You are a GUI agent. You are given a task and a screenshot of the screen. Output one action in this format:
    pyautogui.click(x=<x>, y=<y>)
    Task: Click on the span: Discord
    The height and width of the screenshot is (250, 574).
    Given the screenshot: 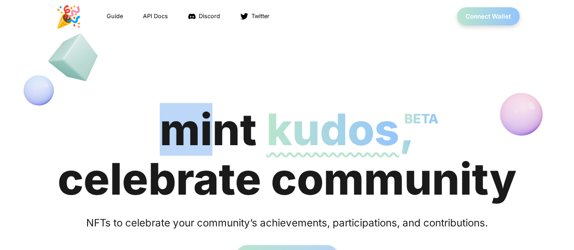 What is the action you would take?
    pyautogui.click(x=209, y=16)
    